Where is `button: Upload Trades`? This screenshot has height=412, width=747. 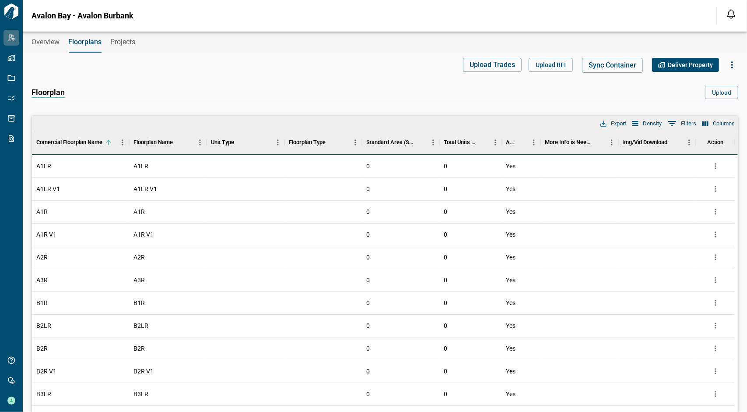 button: Upload Trades is located at coordinates (493, 65).